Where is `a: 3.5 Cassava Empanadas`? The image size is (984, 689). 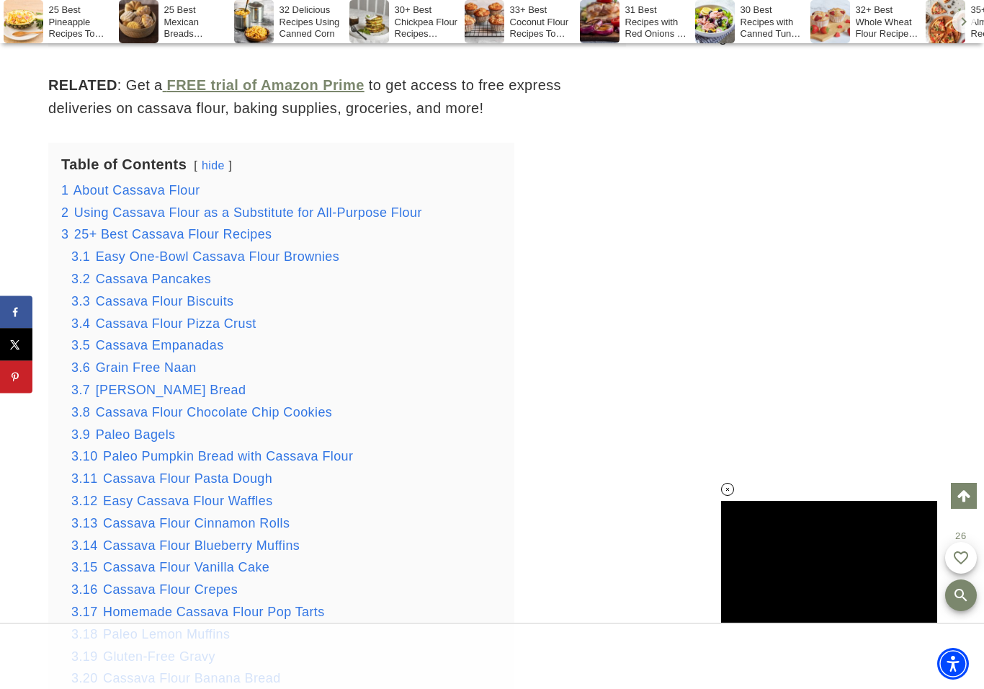 a: 3.5 Cassava Empanadas is located at coordinates (148, 345).